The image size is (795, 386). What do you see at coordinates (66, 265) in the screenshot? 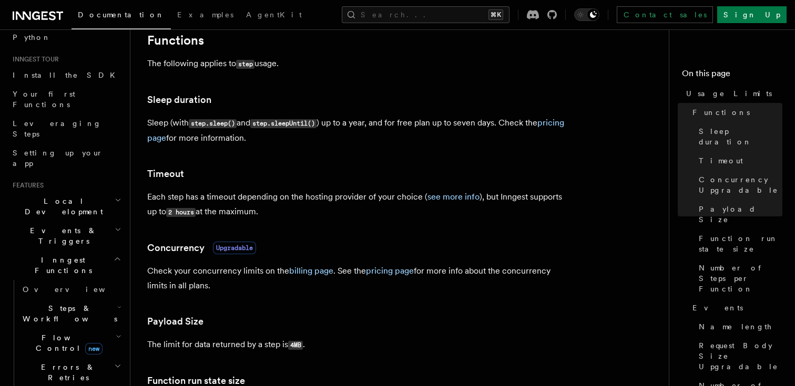
I see `button: Inngest Functions` at bounding box center [66, 265].